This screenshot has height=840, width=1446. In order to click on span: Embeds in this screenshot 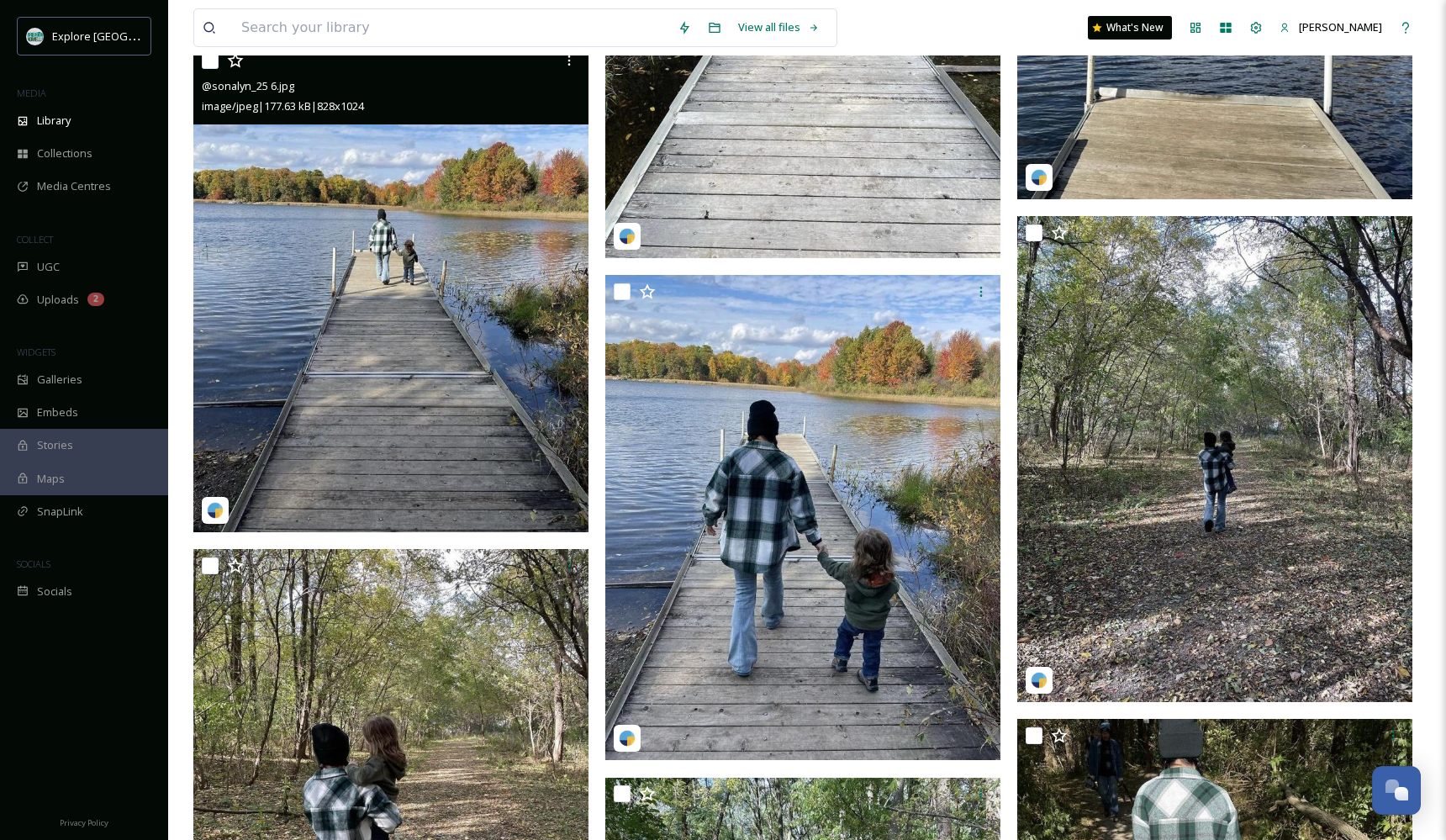, I will do `click(57, 412)`.